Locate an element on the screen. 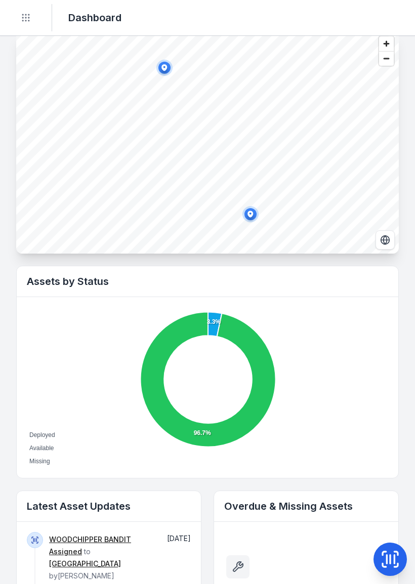 This screenshot has height=584, width=415. h2: Latest Asset Updates is located at coordinates (109, 507).